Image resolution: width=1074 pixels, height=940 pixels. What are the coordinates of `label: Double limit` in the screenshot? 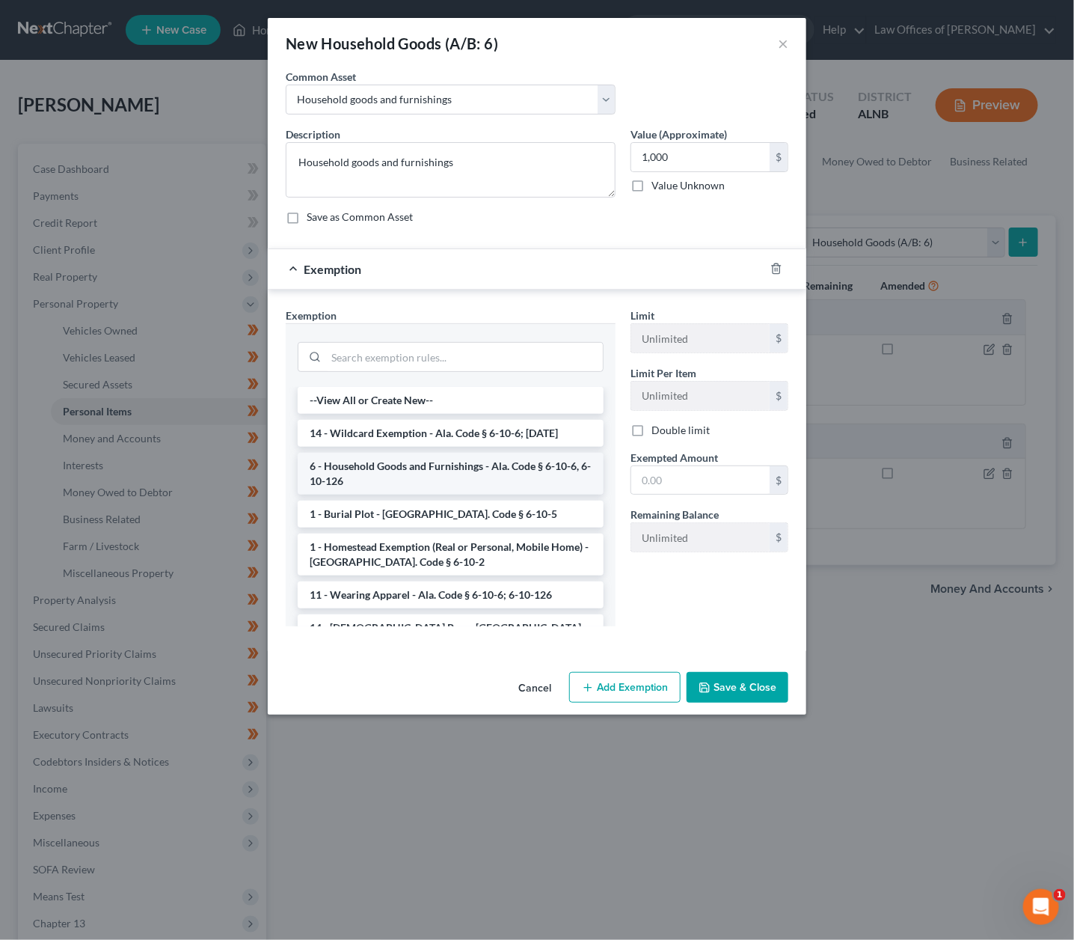 It's located at (681, 430).